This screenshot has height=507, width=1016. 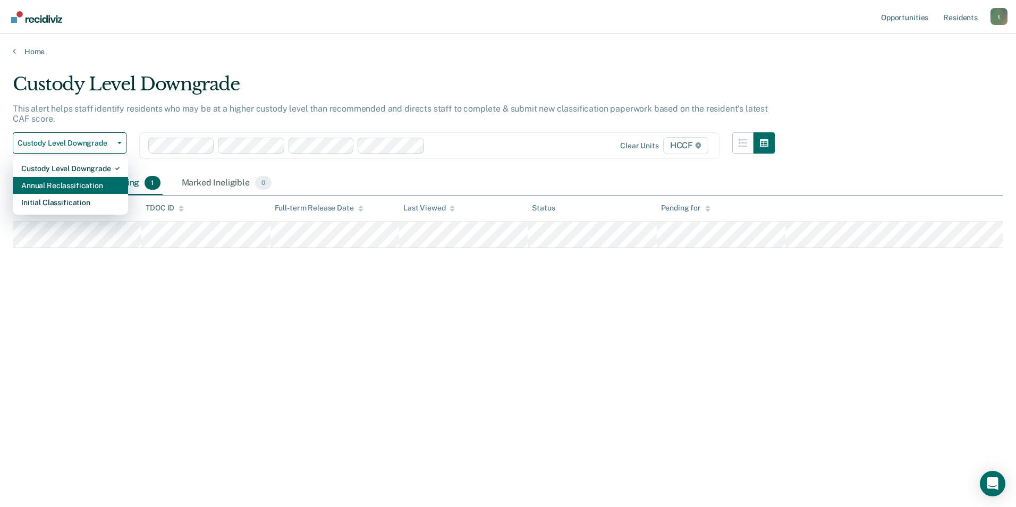 What do you see at coordinates (70, 185) in the screenshot?
I see `div: Annual Reclassification` at bounding box center [70, 185].